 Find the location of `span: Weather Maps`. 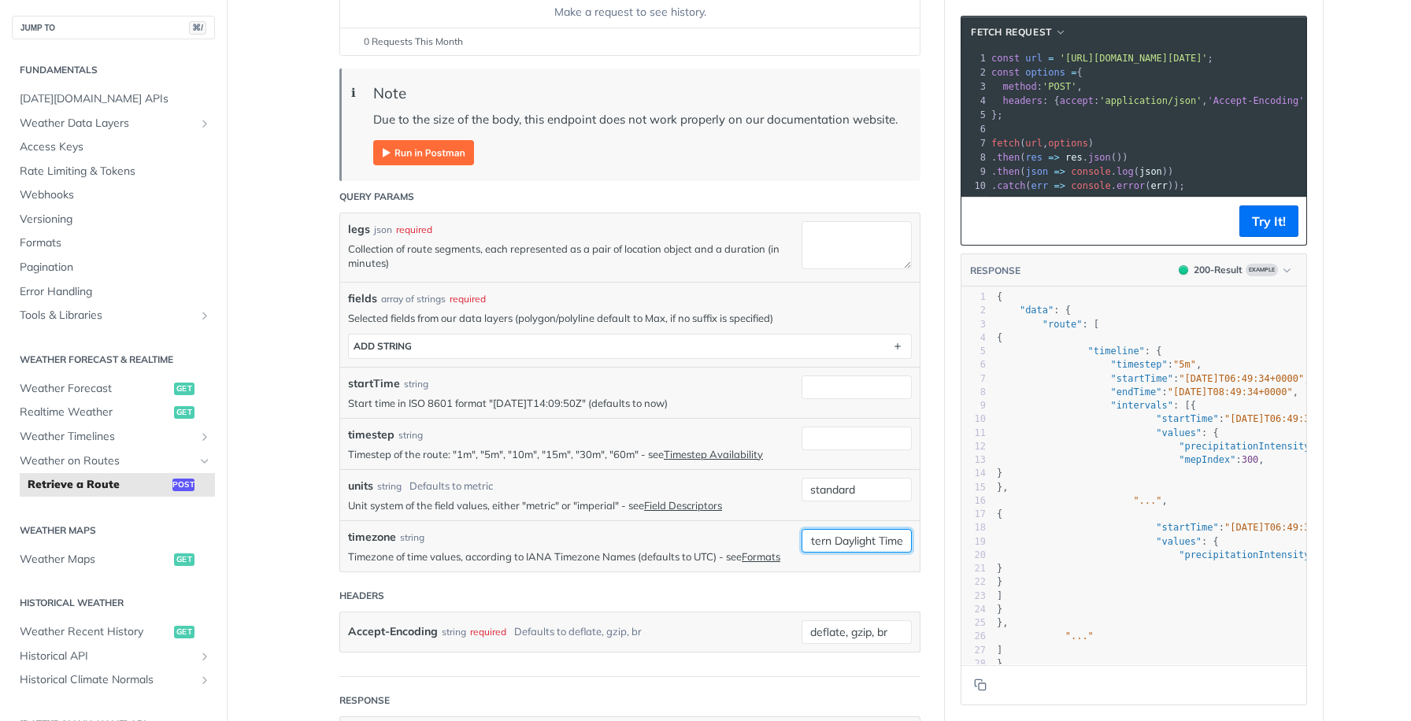

span: Weather Maps is located at coordinates (94, 560).